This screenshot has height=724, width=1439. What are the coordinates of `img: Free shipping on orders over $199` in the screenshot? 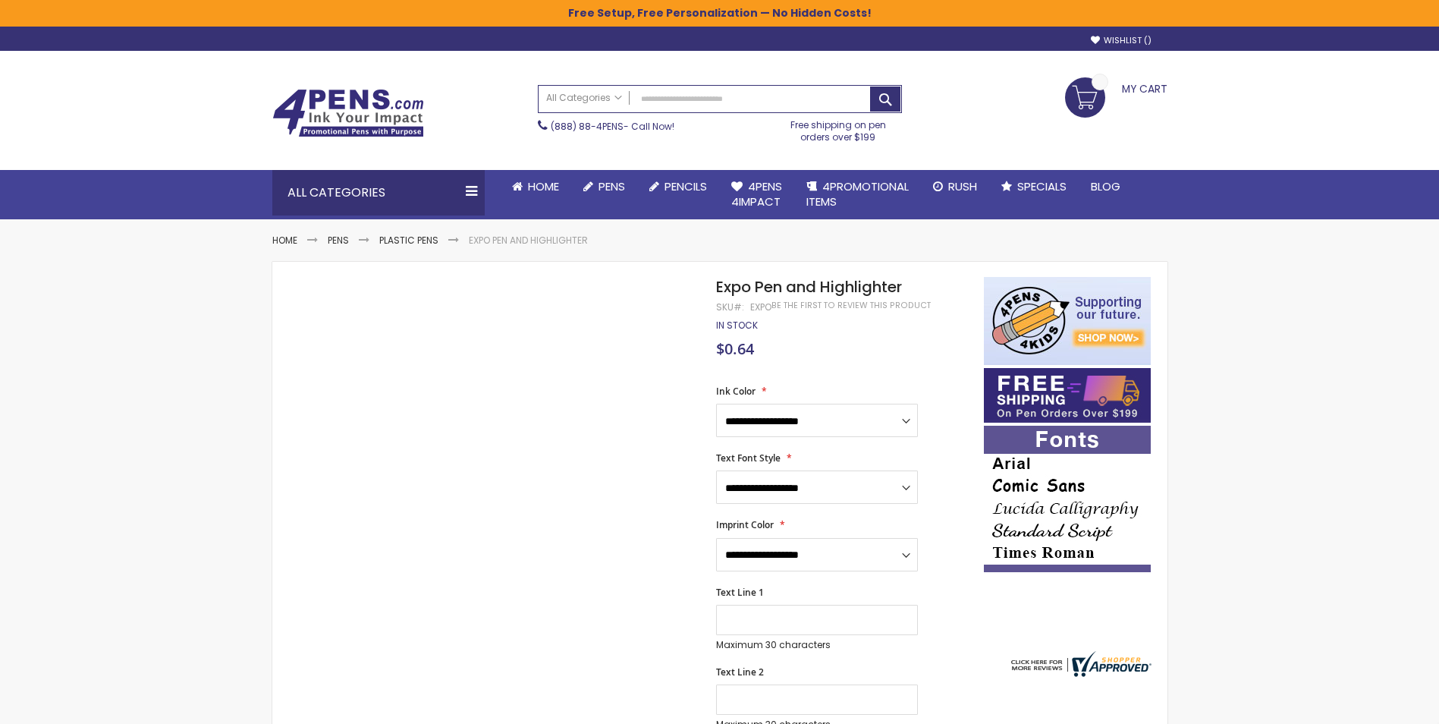 It's located at (1067, 395).